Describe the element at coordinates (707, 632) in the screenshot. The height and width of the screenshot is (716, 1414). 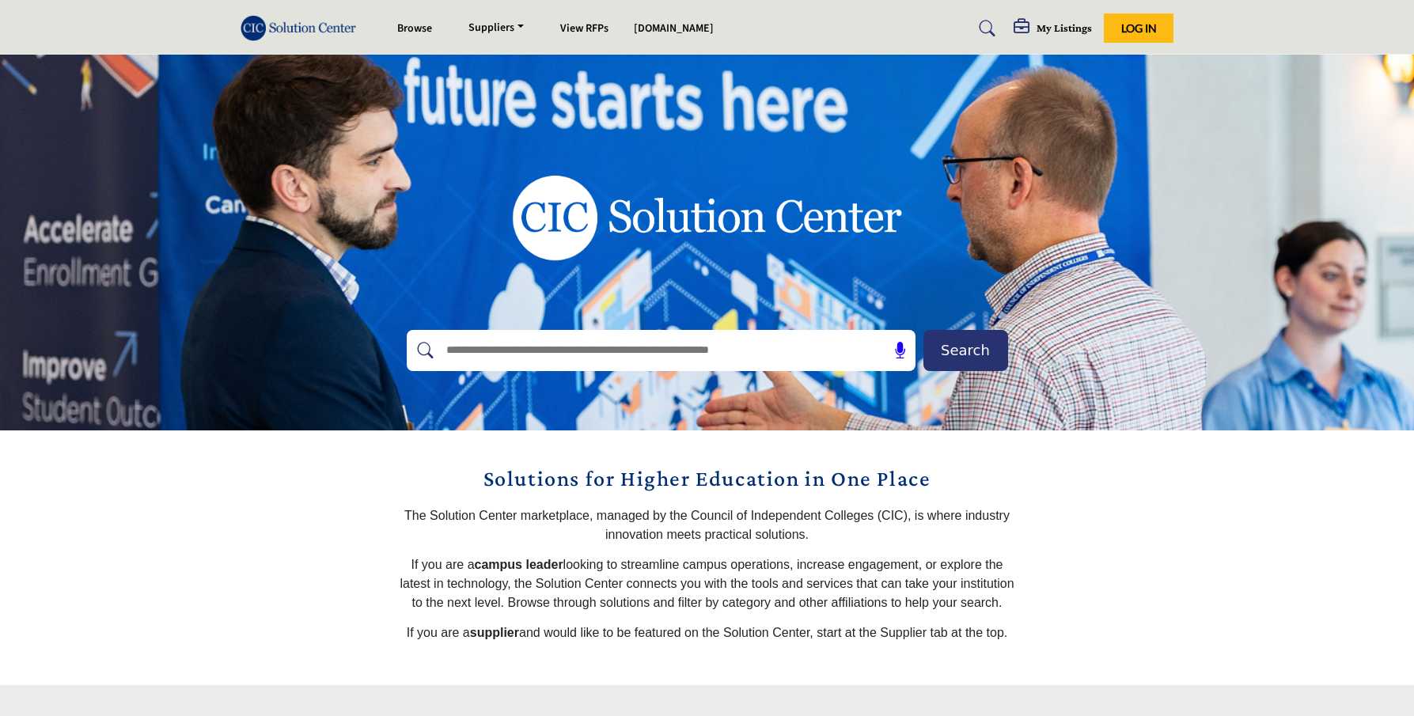
I see `span: If you are a and would like to be featured on the Solution Center, start at the Supplier tab at t...` at that location.